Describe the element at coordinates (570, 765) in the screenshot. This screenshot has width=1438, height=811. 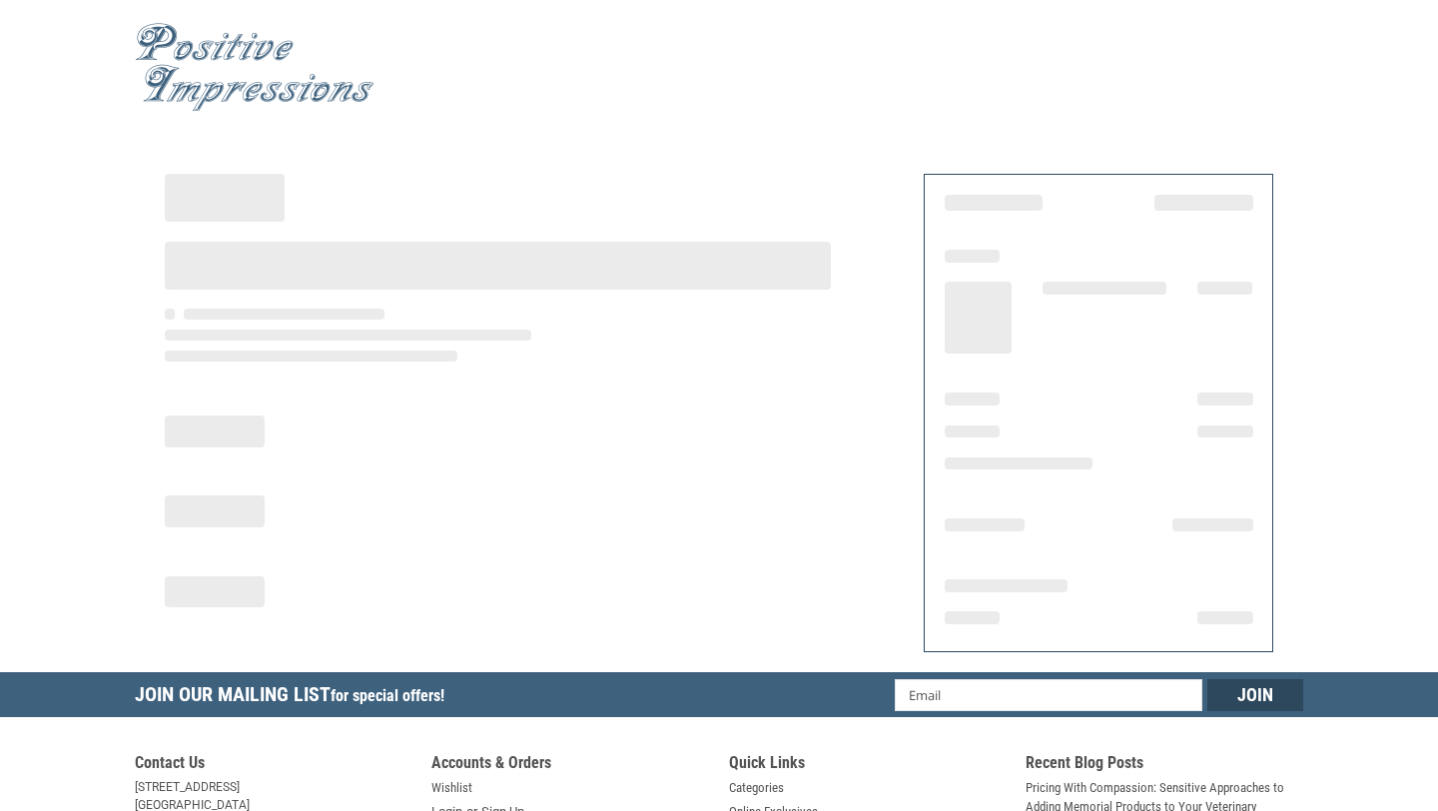
I see `h5: Accounts & Orders` at that location.